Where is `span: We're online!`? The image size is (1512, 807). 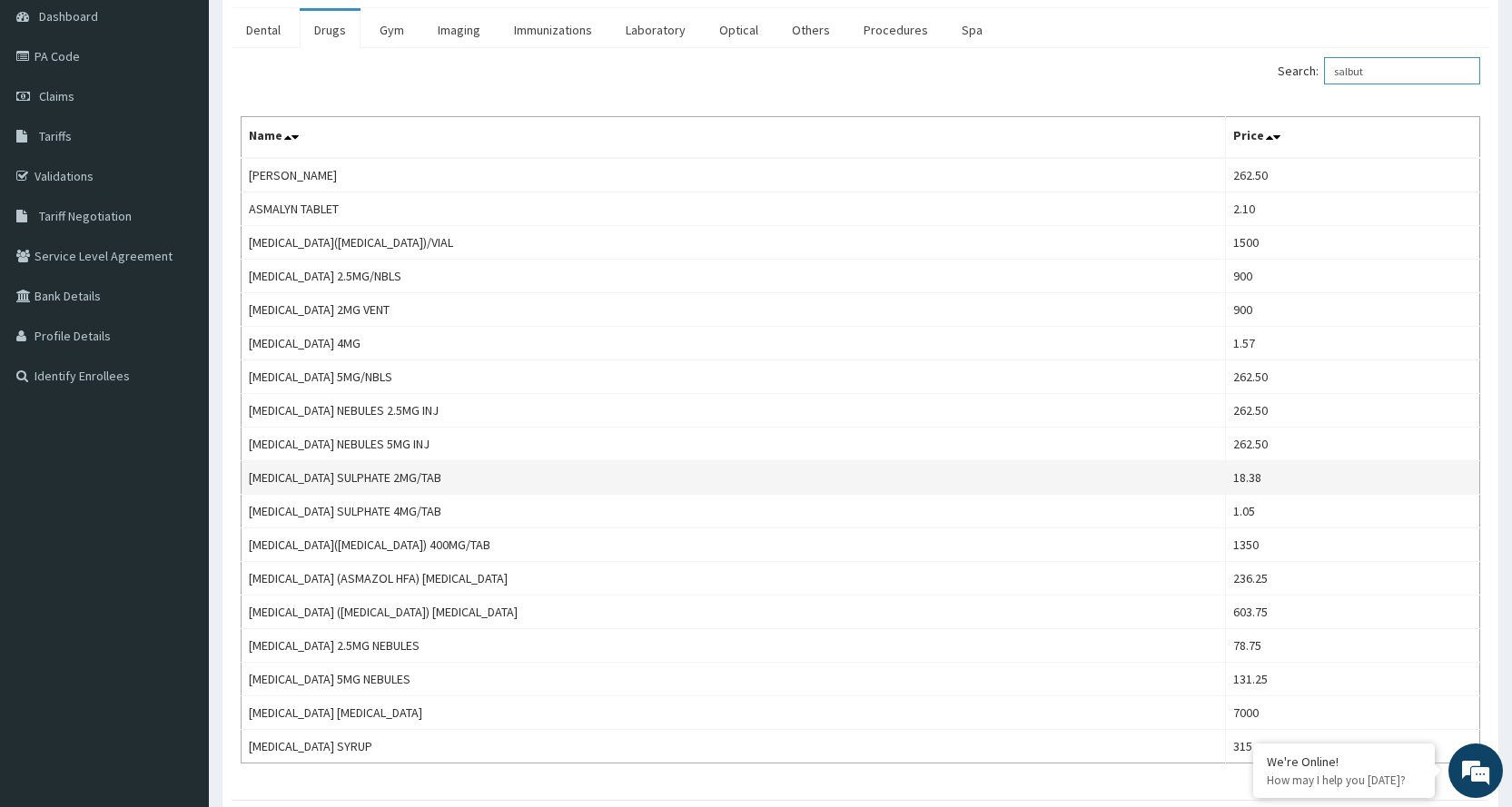
span: We're online! is located at coordinates (178, 320).